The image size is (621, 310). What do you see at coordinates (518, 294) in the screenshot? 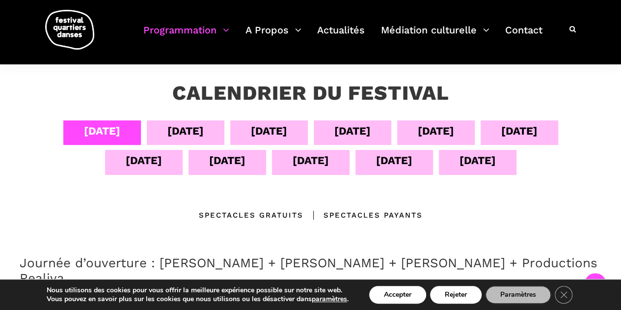
I see `button: Paramètres` at bounding box center [518, 294].